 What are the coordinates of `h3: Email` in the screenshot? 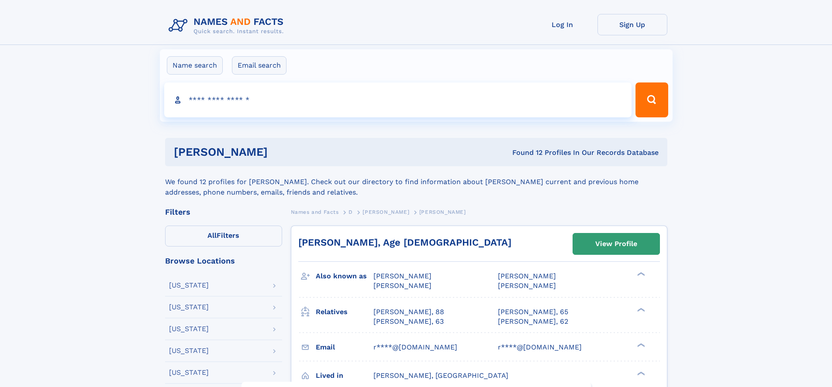 It's located at (344, 347).